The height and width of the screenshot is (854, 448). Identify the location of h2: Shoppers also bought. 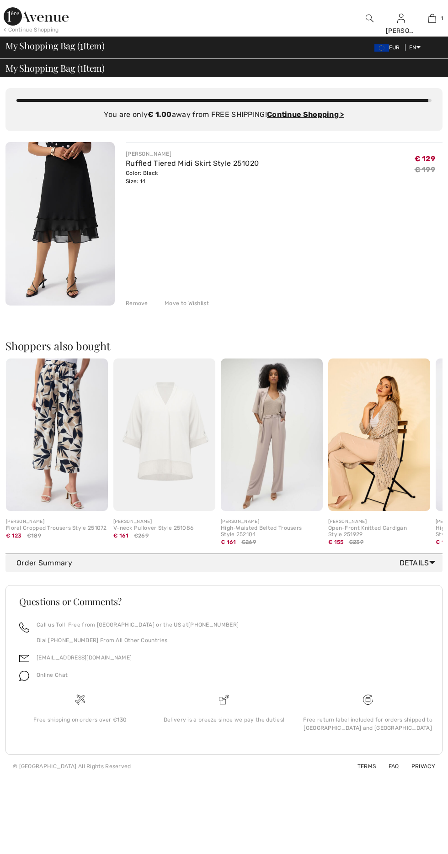
(224, 346).